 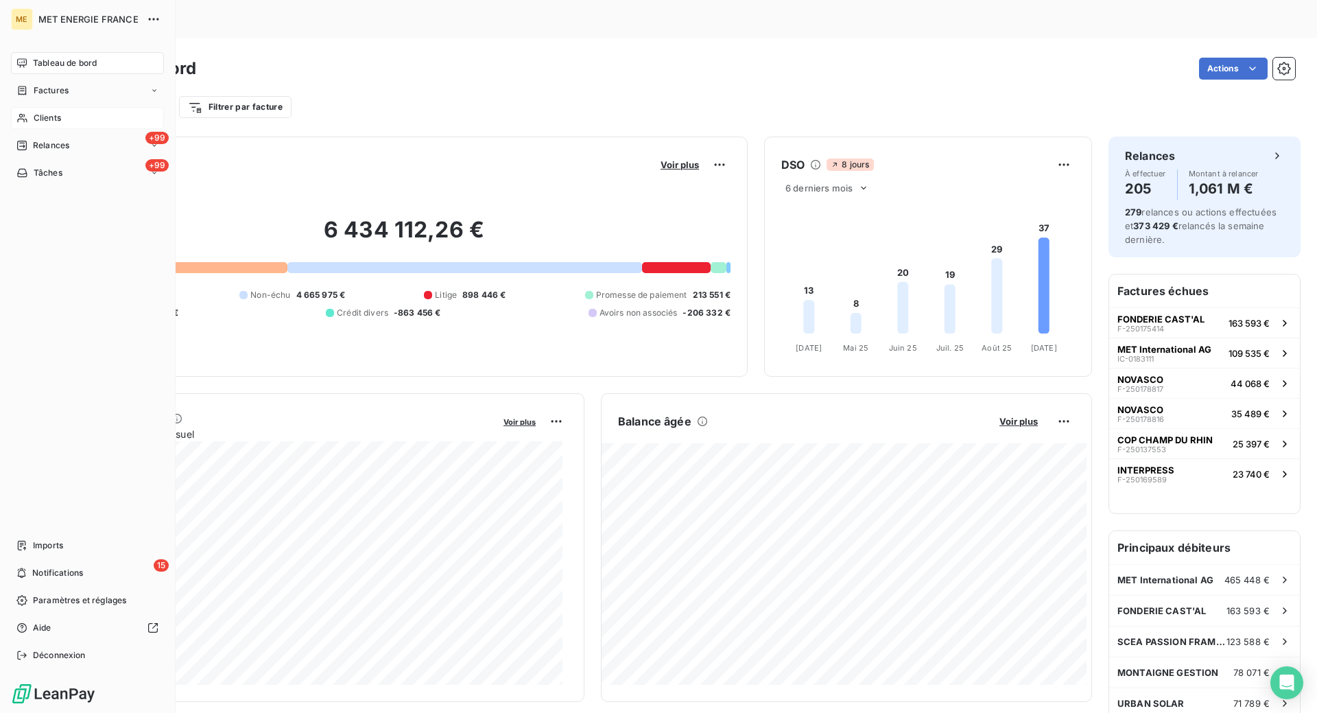 I want to click on tspan: Mai 25, so click(x=856, y=348).